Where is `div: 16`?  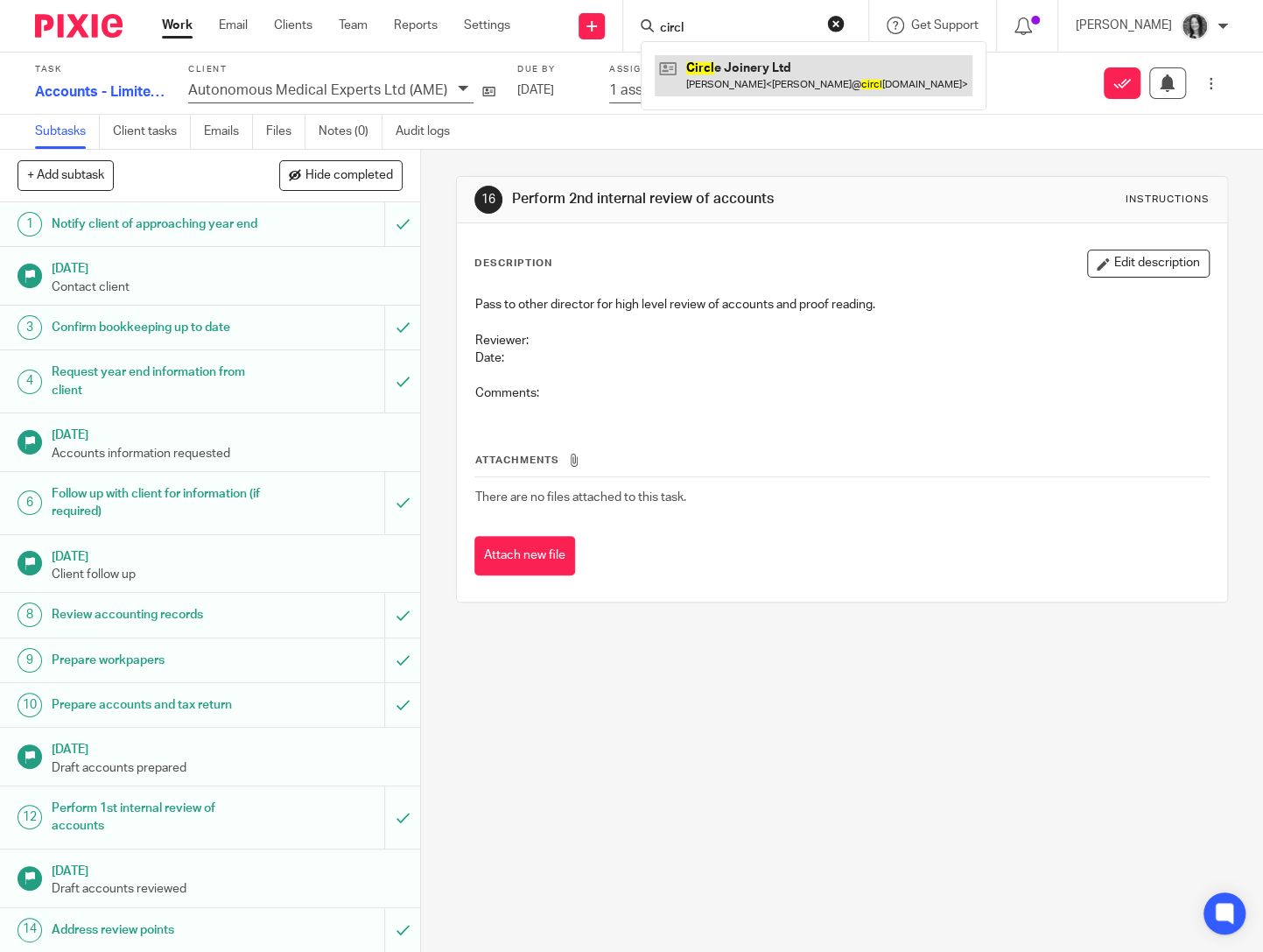 div: 16 is located at coordinates (489, 200).